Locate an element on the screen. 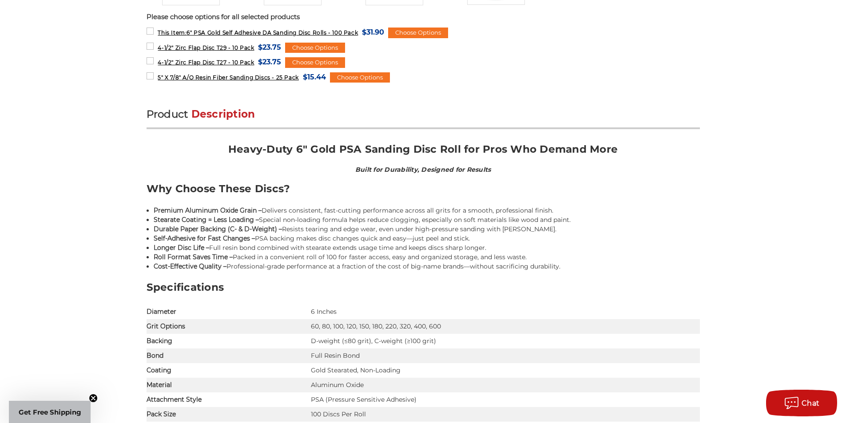 The width and height of the screenshot is (846, 423). li: Full resin bond combined with stearate extends usage time and keeps discs sharp longer. is located at coordinates (427, 248).